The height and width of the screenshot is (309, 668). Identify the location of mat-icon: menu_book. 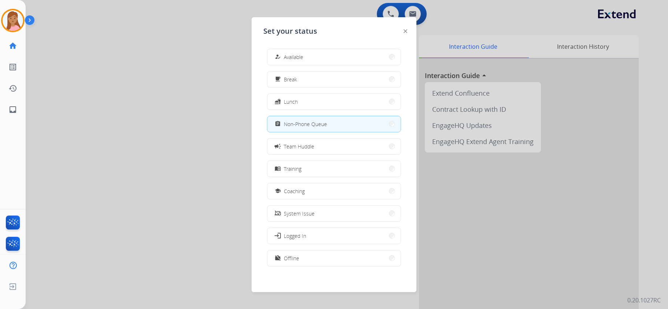
(278, 169).